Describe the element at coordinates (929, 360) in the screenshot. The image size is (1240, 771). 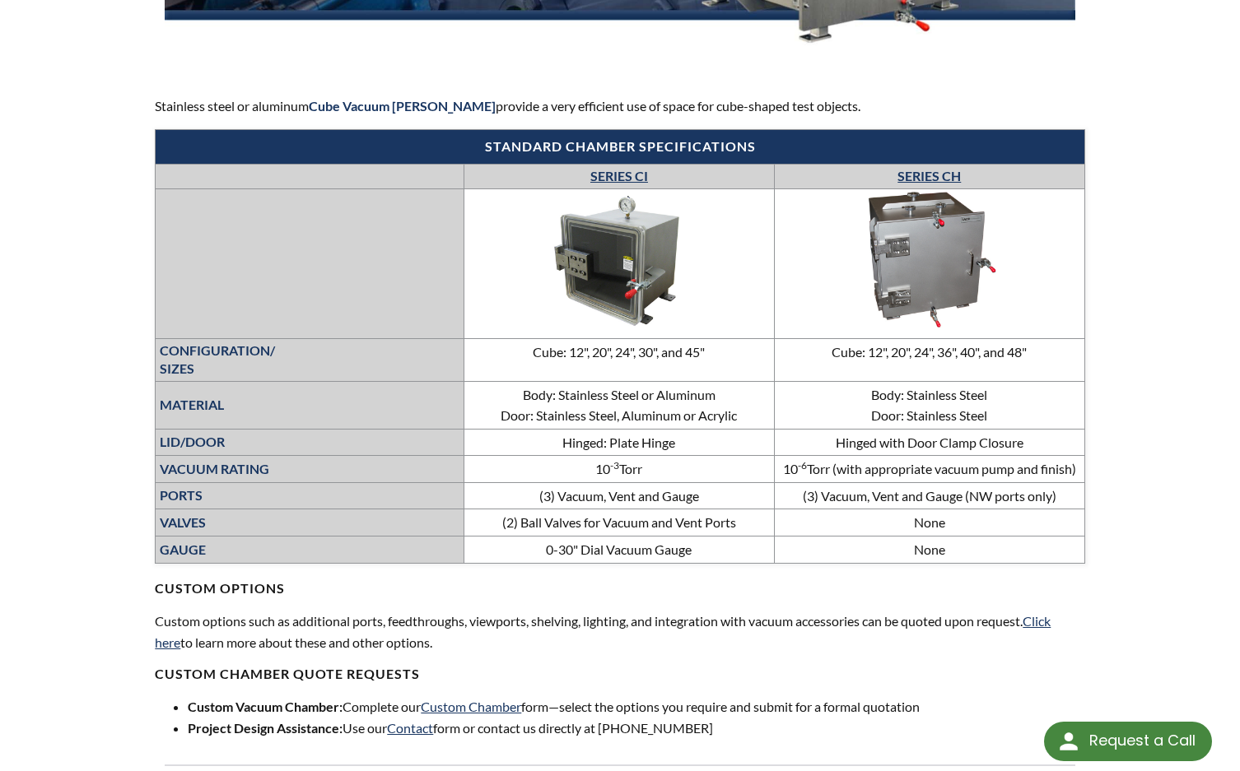
I see `td: Cube: 12", 20", 24", 36", 40", and 48"` at that location.